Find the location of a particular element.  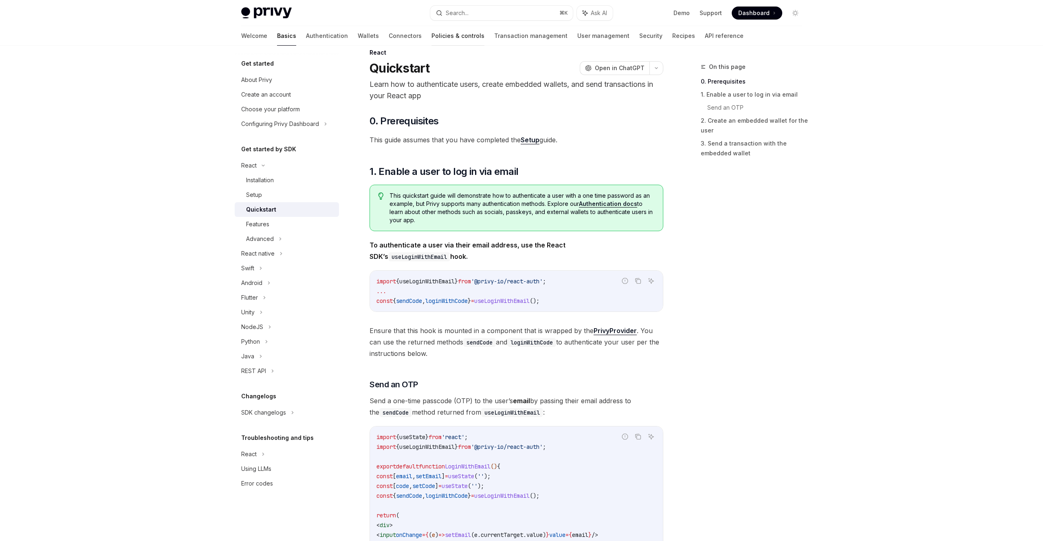

div: Flutter is located at coordinates (249, 297).